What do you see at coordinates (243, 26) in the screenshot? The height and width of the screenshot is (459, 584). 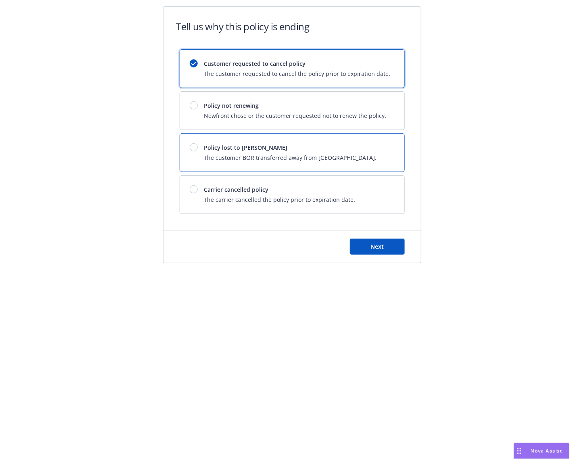 I see `h1: Tell us why this policy is ending` at bounding box center [243, 26].